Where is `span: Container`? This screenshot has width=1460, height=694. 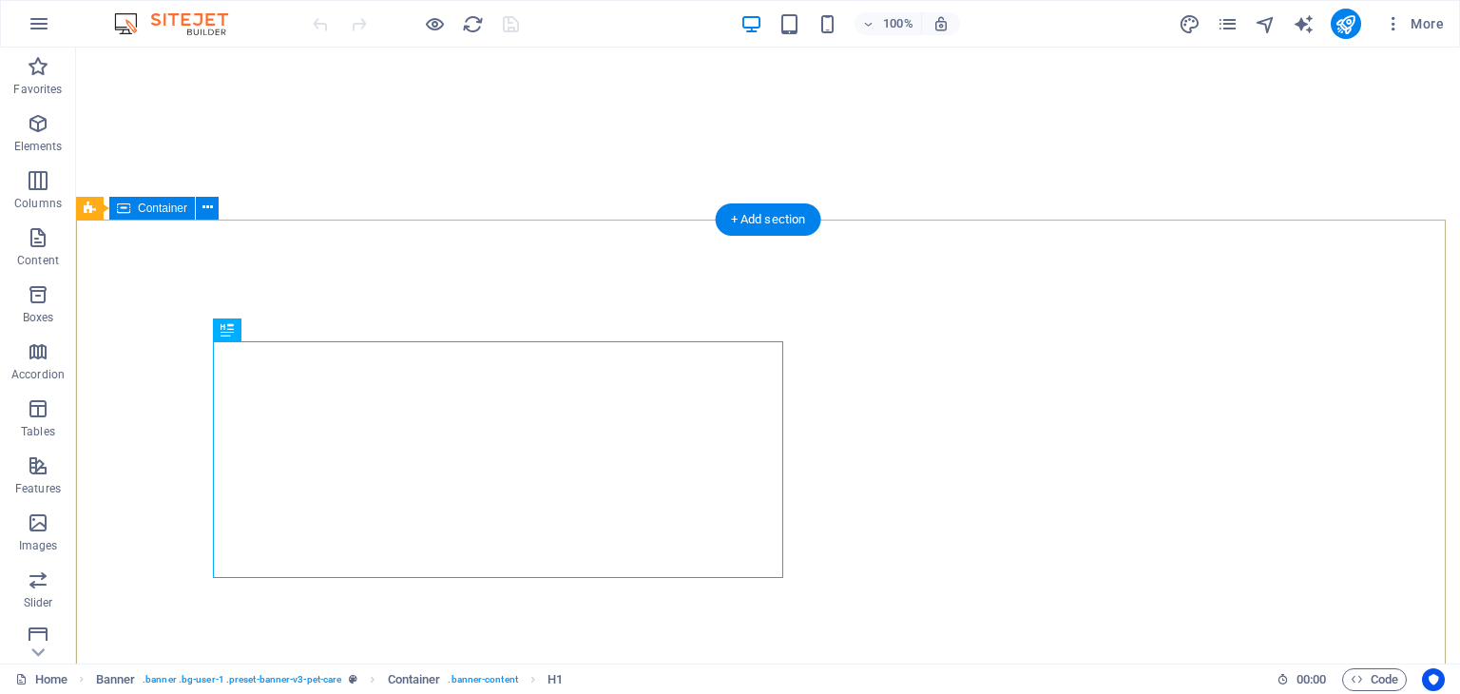
span: Container is located at coordinates (163, 208).